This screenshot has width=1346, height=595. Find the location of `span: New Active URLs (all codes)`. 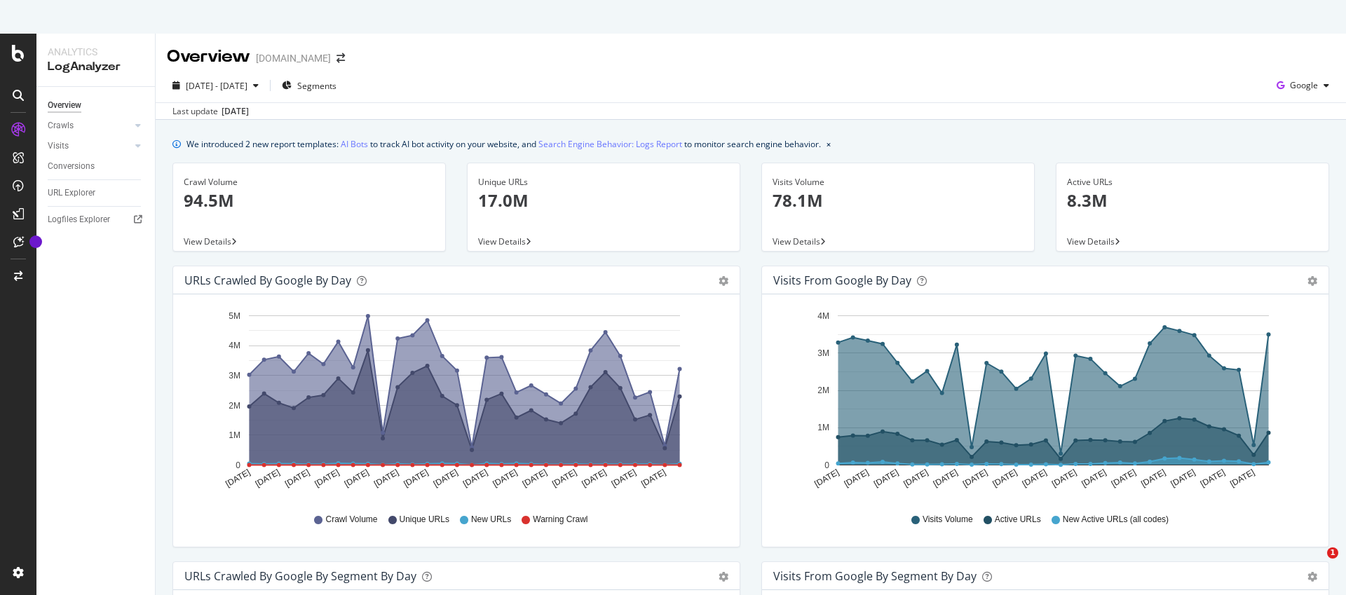

span: New Active URLs (all codes) is located at coordinates (1115, 520).